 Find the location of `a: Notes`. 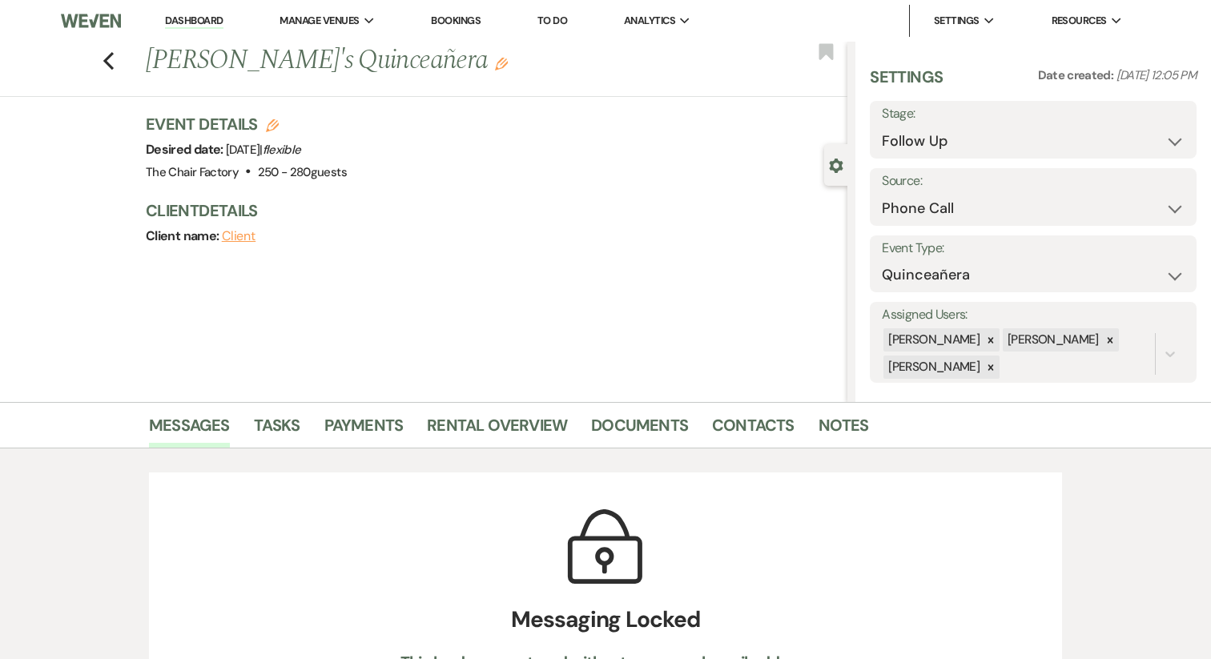

a: Notes is located at coordinates (844, 430).